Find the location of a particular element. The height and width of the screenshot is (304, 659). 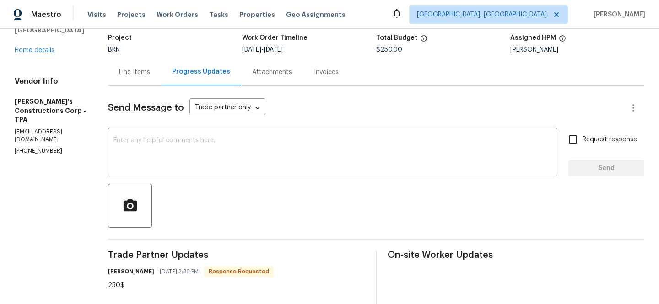

div: Progress Updates is located at coordinates (201, 72).